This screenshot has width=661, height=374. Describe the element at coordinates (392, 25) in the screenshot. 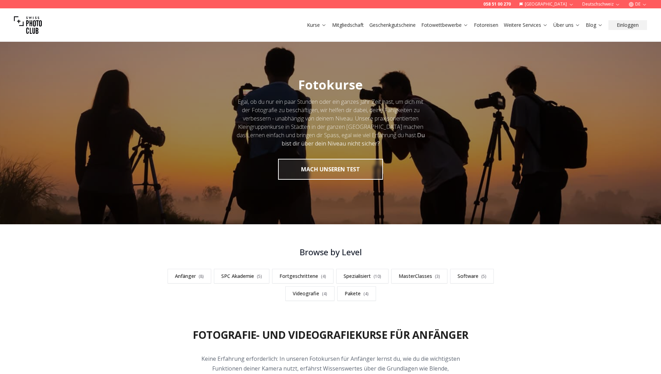

I see `a: Geschenkgutscheine` at that location.